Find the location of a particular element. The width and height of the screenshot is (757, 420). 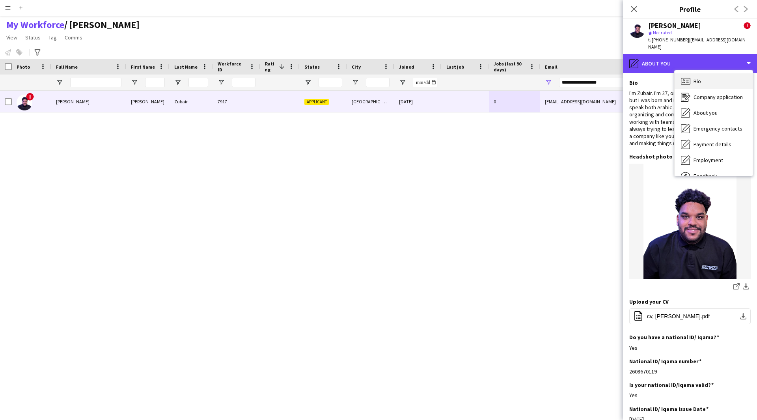

span: Payment details is located at coordinates (712, 144).